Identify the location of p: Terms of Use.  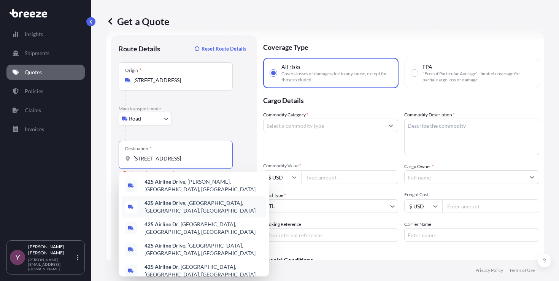
(522, 270).